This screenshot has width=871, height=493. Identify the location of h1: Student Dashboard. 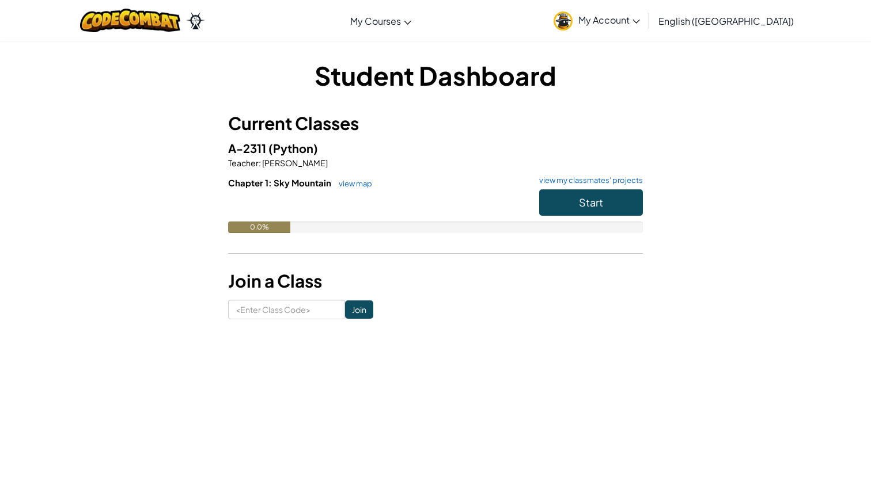
(435, 75).